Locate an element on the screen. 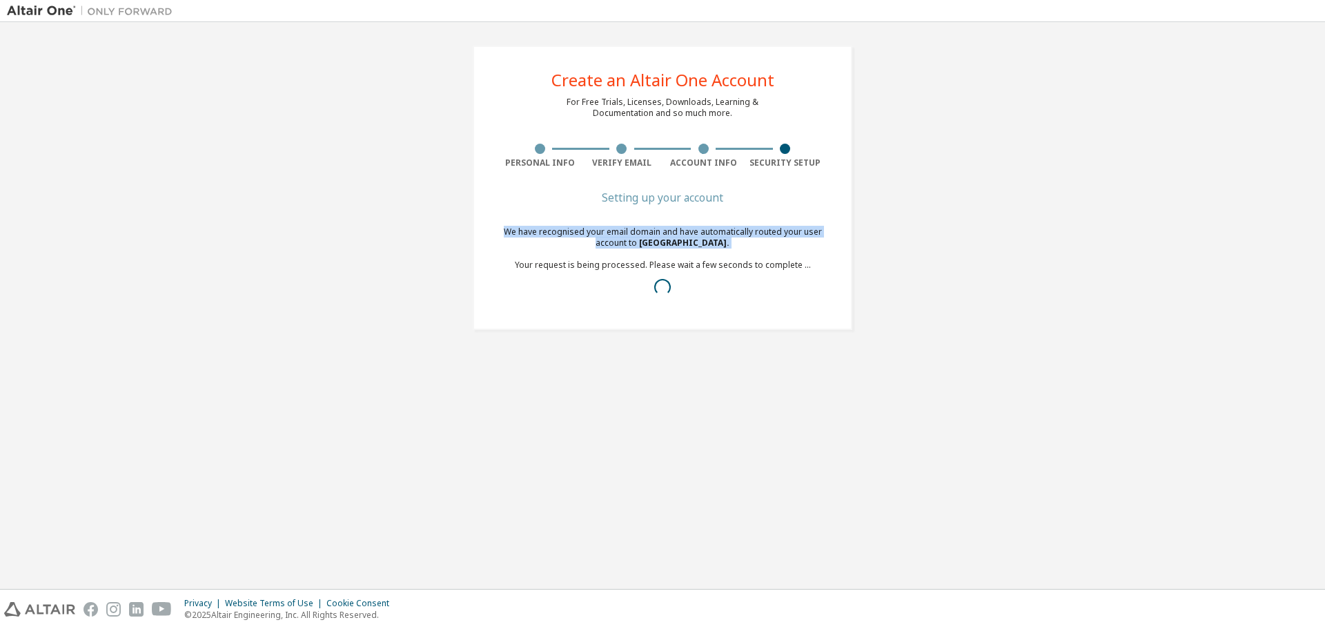  div: We have recognised your email domain and have automatically routed your user account to Your requ... is located at coordinates (663, 265).